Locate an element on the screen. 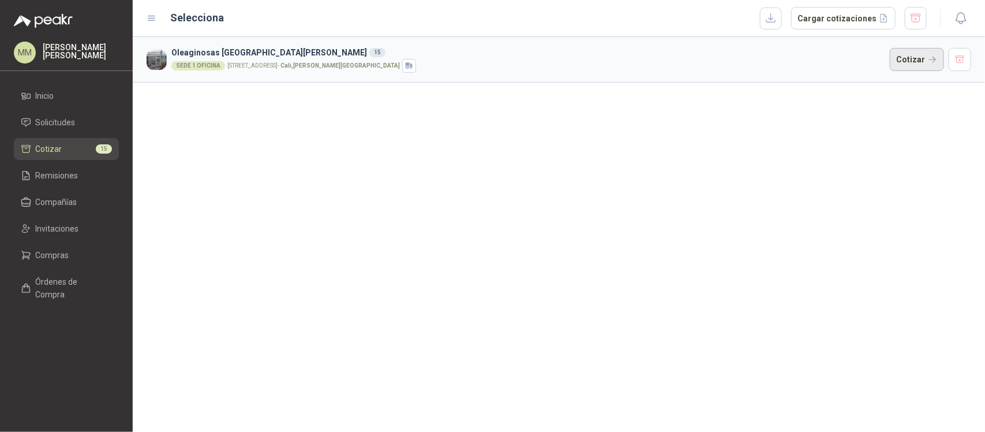 This screenshot has height=432, width=985. img: Logo peakr is located at coordinates (43, 21).